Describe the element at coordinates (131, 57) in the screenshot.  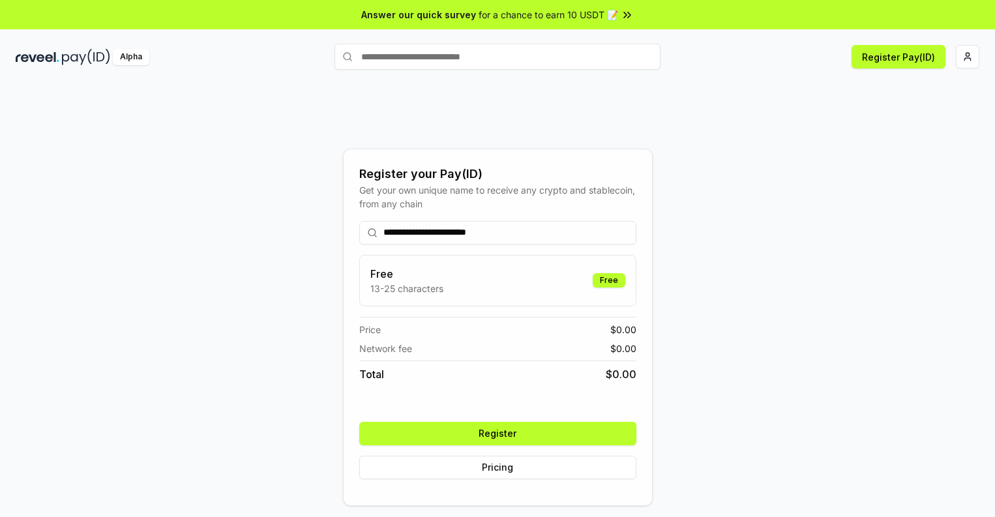
I see `div: Alpha` at that location.